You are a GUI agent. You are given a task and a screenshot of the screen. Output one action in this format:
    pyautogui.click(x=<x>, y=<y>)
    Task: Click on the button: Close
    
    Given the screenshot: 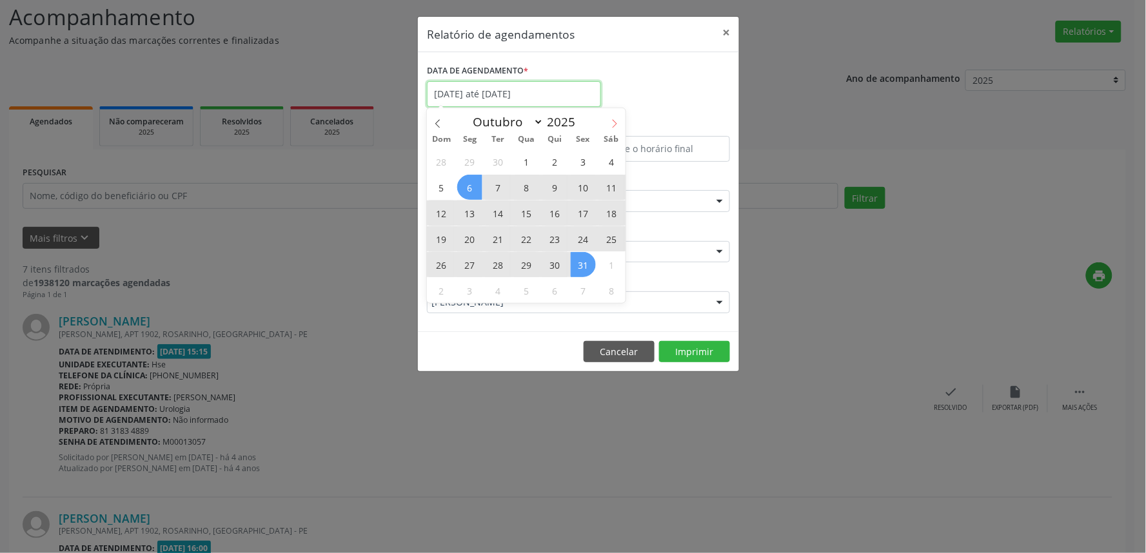 What is the action you would take?
    pyautogui.click(x=726, y=32)
    